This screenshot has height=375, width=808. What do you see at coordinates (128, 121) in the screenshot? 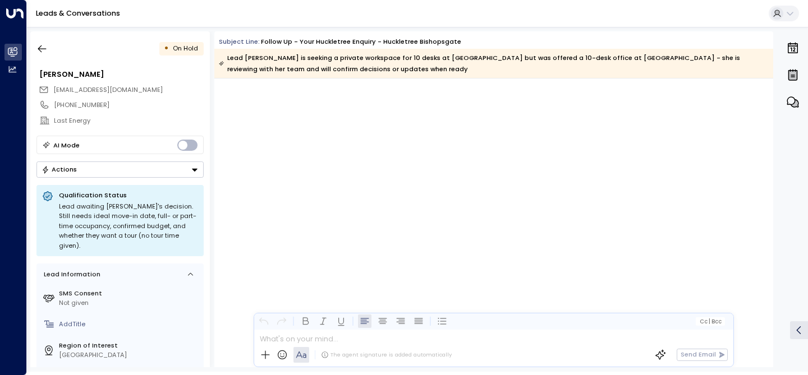
I see `div: Last Energy` at bounding box center [128, 121].